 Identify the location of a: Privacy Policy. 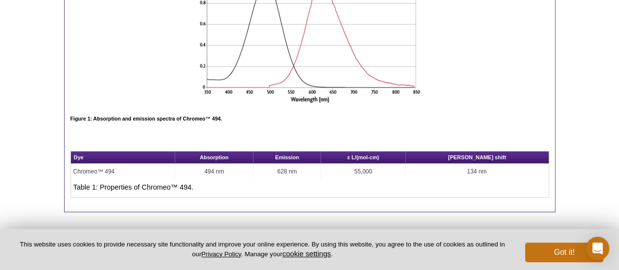
(221, 254).